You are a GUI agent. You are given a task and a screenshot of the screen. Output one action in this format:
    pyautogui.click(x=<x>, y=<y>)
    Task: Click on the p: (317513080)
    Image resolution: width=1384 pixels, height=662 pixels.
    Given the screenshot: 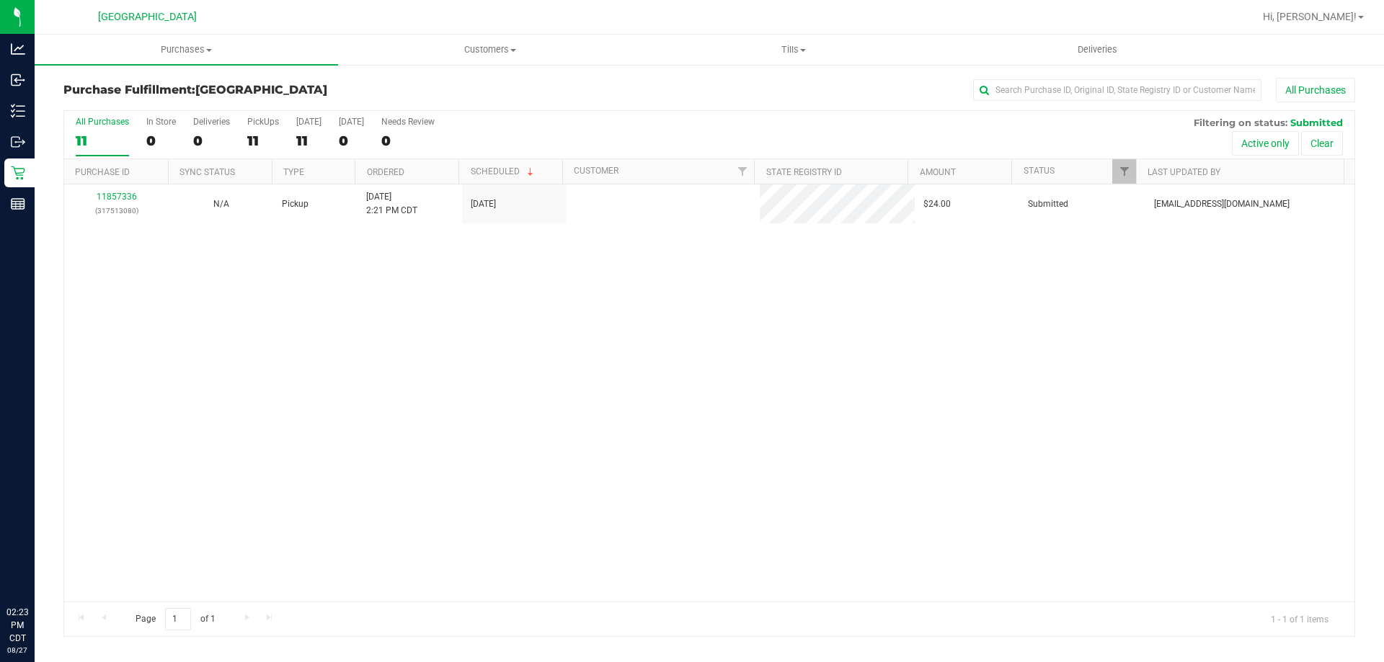 What is the action you would take?
    pyautogui.click(x=116, y=210)
    